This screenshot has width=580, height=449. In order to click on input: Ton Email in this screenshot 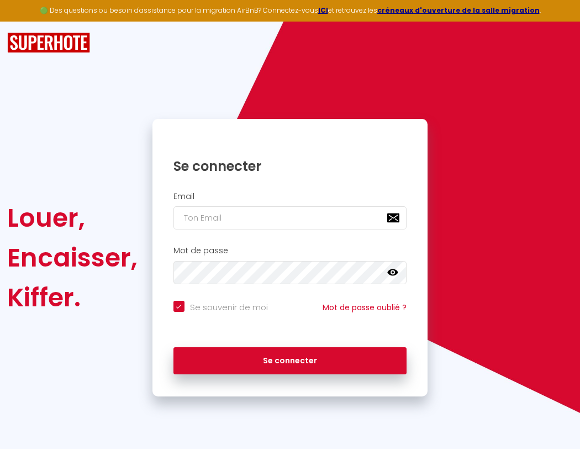, I will do `click(290, 218)`.